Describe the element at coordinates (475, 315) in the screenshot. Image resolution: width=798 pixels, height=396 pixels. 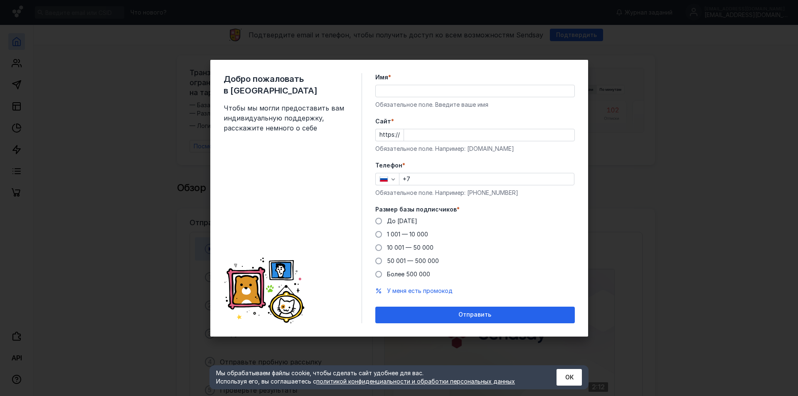
I see `span: Отправить` at that location.